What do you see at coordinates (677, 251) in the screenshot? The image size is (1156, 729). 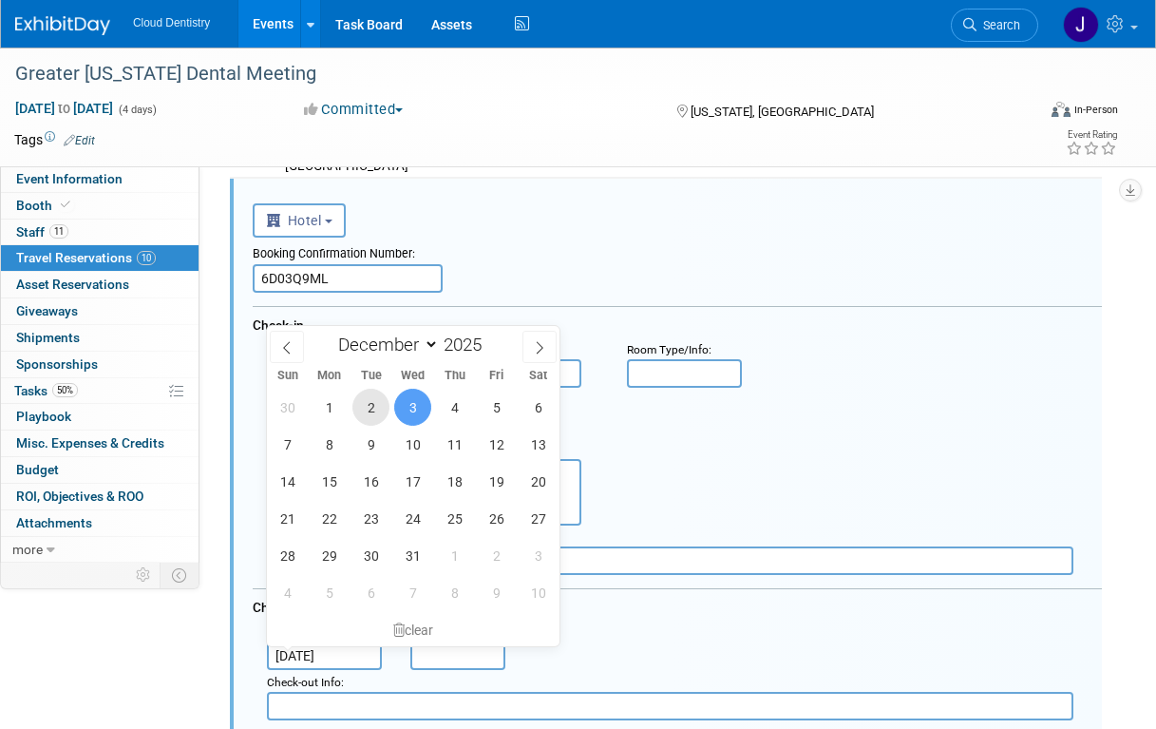 I see `div: Booking Confirmation Number:` at bounding box center [677, 251].